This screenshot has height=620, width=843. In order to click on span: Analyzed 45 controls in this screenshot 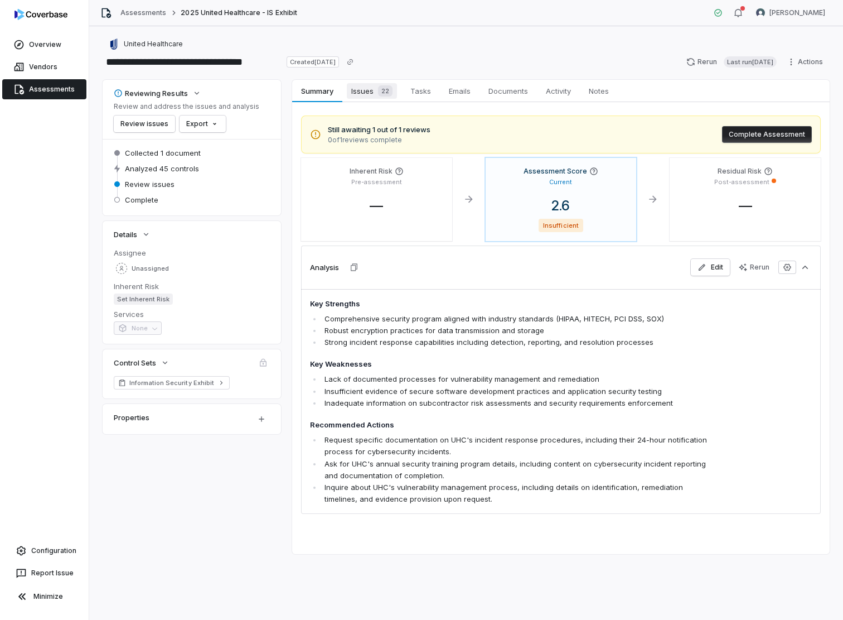, I will do `click(162, 168)`.